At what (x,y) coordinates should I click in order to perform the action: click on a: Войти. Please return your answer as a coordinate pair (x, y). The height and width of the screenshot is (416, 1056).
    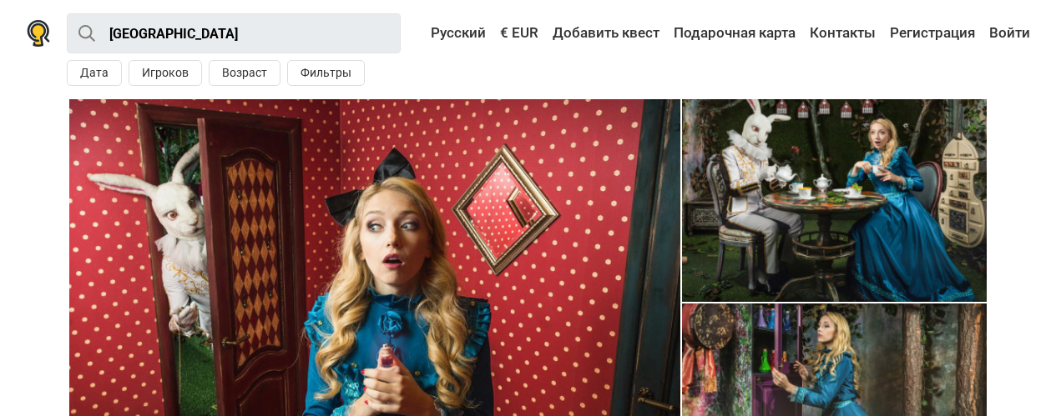
    Looking at the image, I should click on (1007, 33).